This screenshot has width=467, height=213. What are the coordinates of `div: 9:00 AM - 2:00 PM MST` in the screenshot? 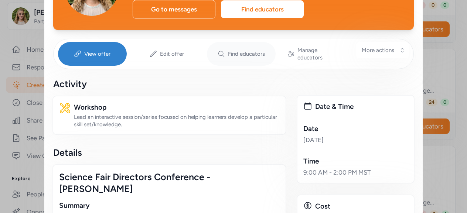 It's located at (356, 173).